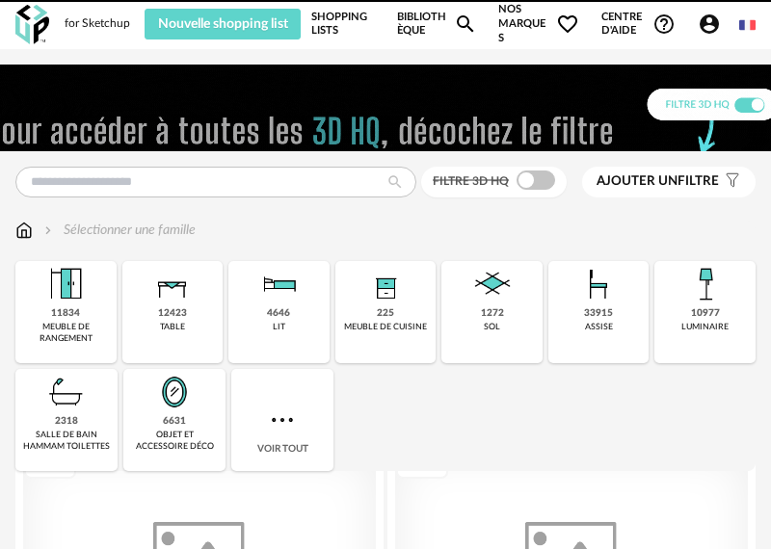 This screenshot has height=549, width=771. Describe the element at coordinates (66, 284) in the screenshot. I see `img: Meuble%20de%20rangement.png` at that location.